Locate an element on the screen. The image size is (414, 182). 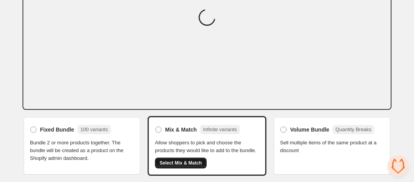
span: Allow shoppers to pick and choose the products they would like to add to the bundle. is located at coordinates (207, 147).